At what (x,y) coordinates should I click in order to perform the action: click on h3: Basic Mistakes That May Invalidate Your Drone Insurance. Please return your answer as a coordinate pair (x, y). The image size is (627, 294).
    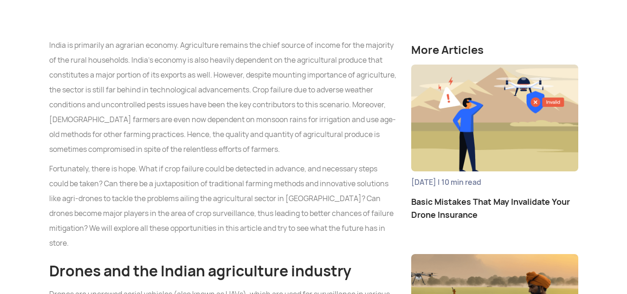
    Looking at the image, I should click on (495, 208).